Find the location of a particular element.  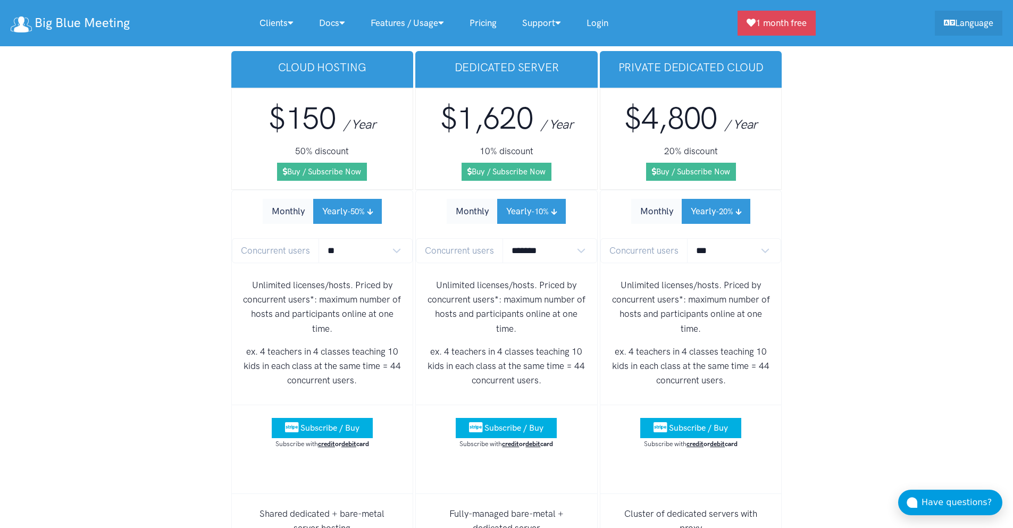

a: Docs is located at coordinates (332, 23).